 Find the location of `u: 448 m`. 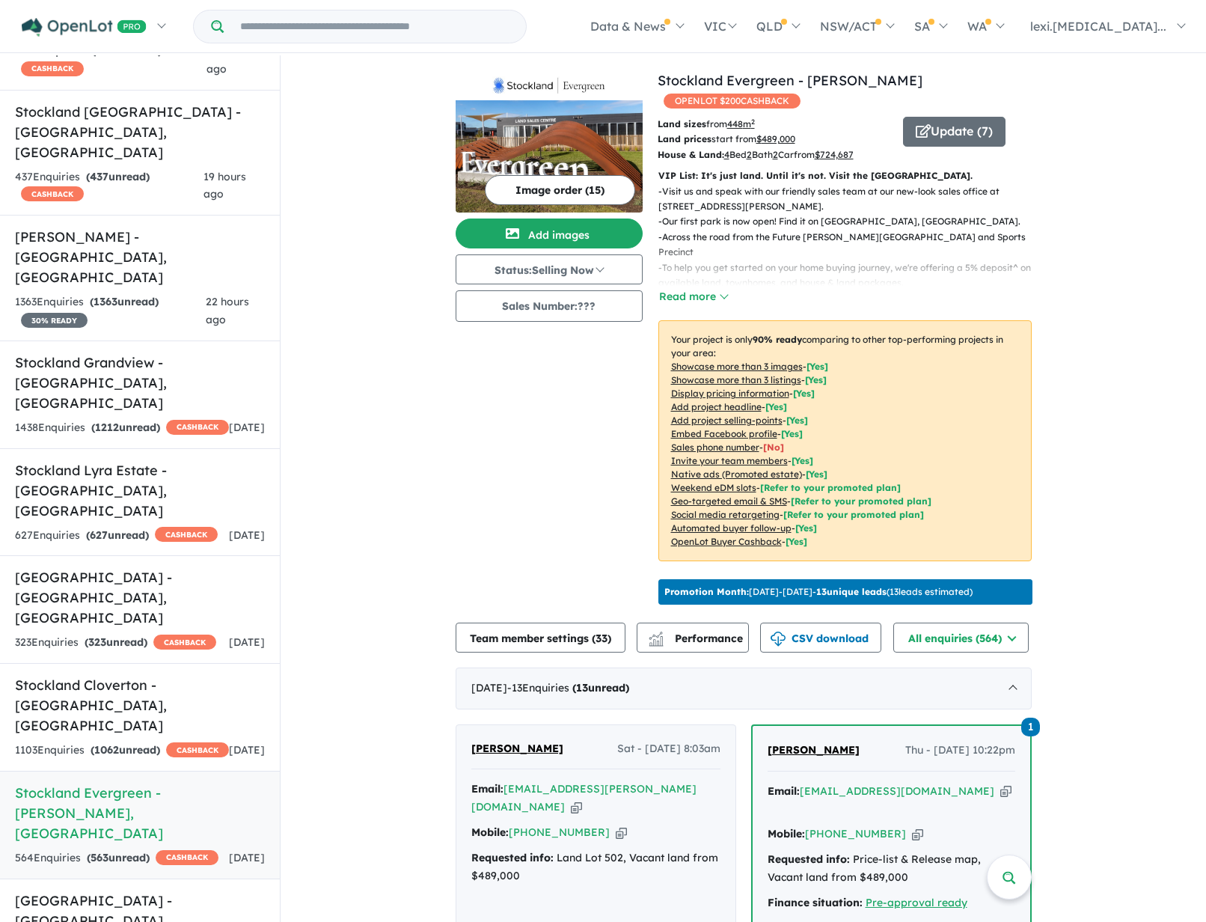

u: 448 m is located at coordinates (741, 123).